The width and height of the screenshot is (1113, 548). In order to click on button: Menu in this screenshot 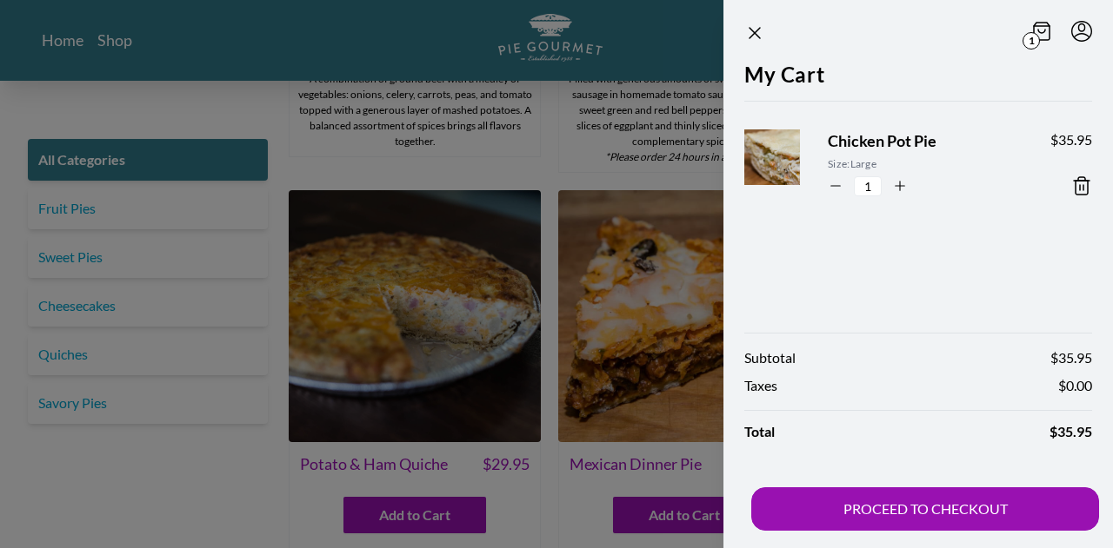, I will do `click(1081, 31)`.